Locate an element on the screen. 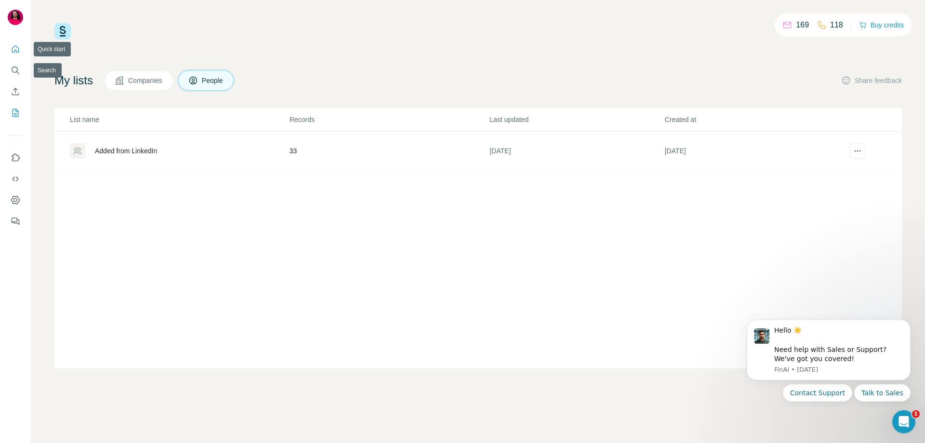 The width and height of the screenshot is (925, 443). button: actions is located at coordinates (857, 151).